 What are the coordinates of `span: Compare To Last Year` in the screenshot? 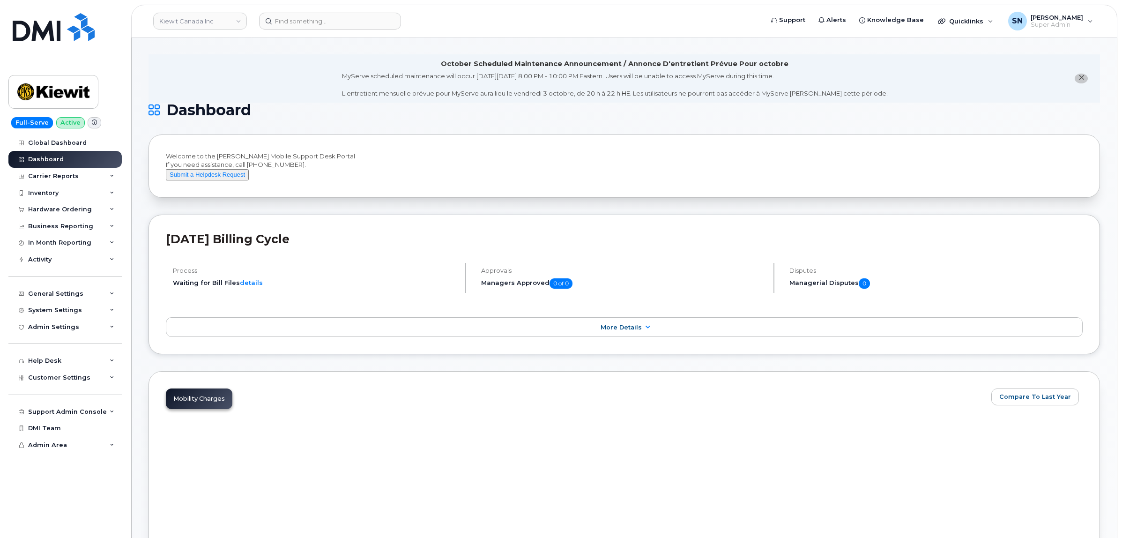 It's located at (1034, 396).